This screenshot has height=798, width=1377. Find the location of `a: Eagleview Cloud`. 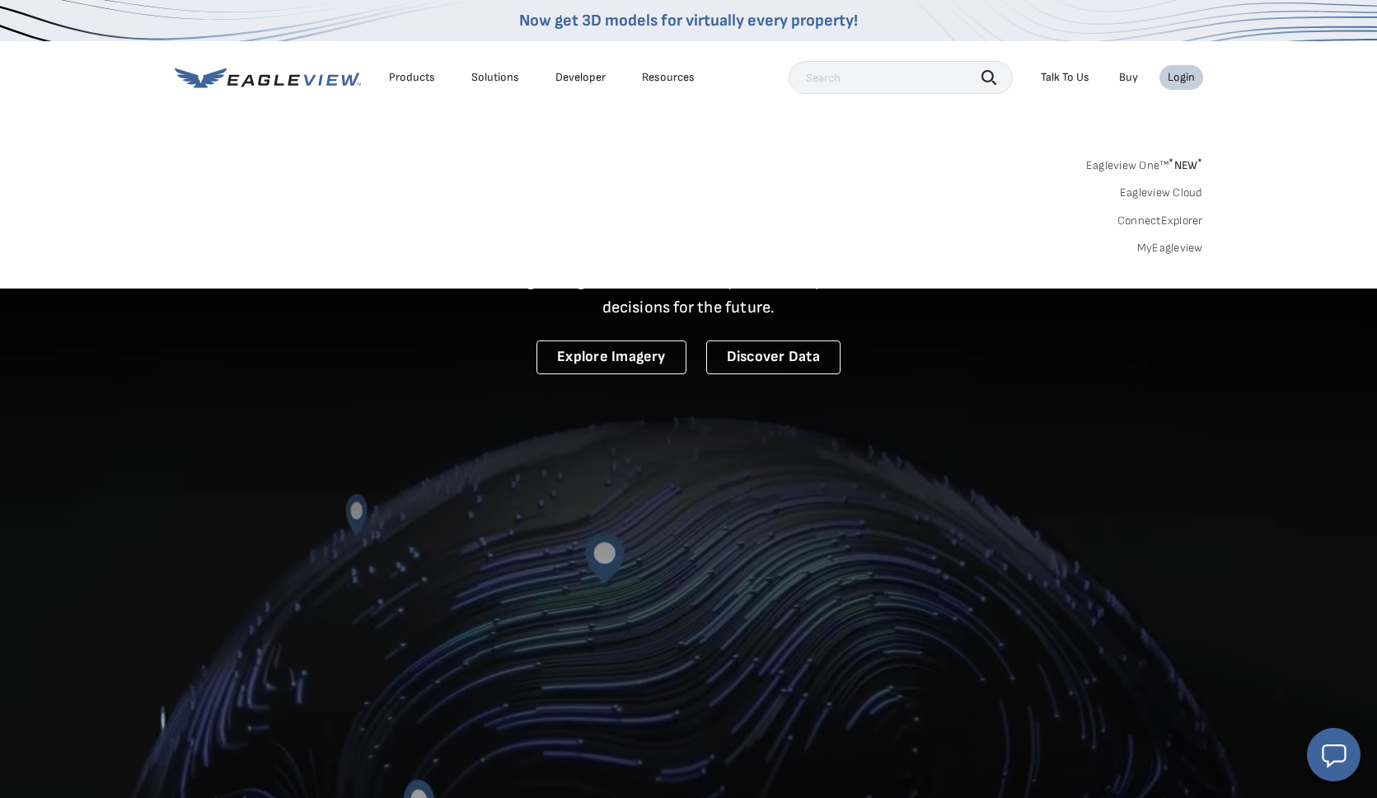

a: Eagleview Cloud is located at coordinates (1161, 193).